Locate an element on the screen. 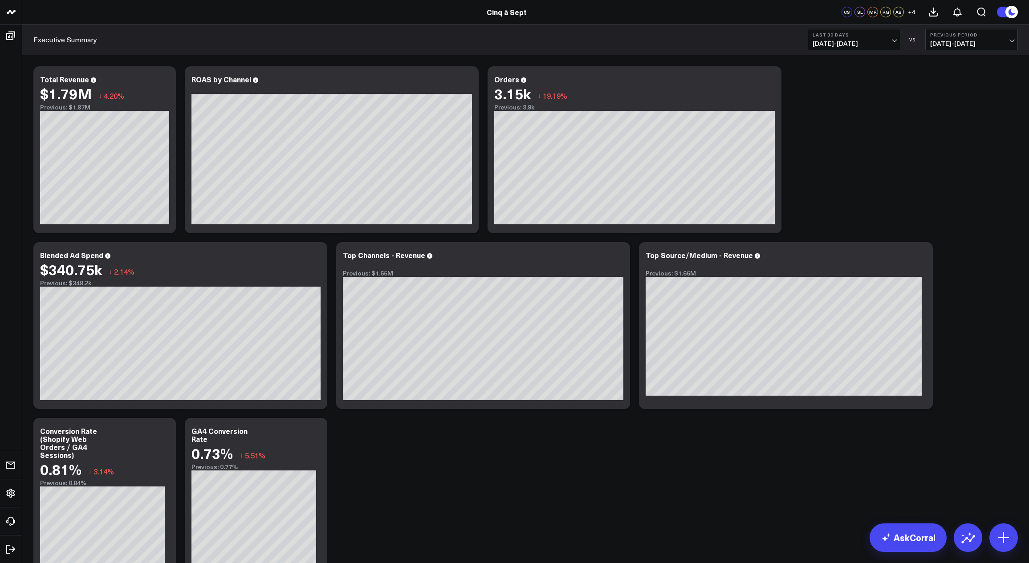 This screenshot has width=1029, height=563. div: GA4 Conversion Rate is located at coordinates (220, 435).